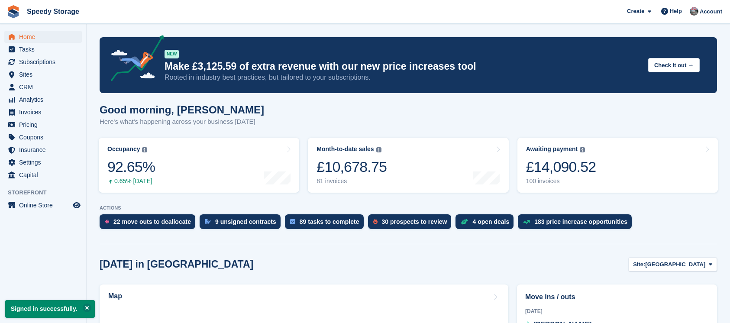  Describe the element at coordinates (45, 49) in the screenshot. I see `span: Tasks` at that location.